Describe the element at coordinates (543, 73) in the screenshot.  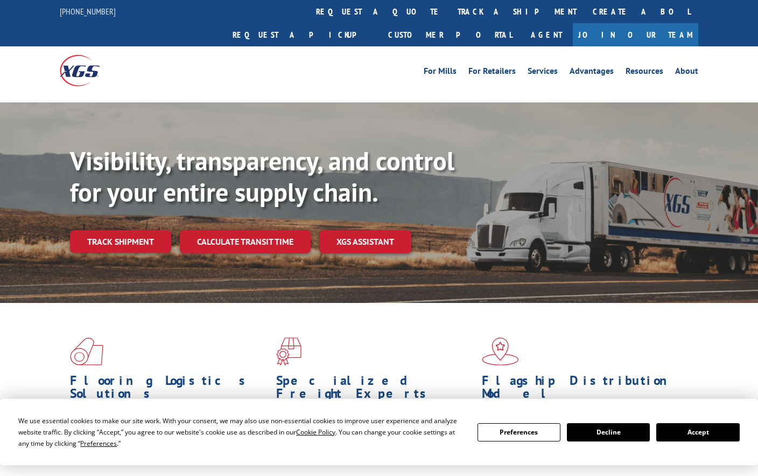
I see `a: Services` at that location.